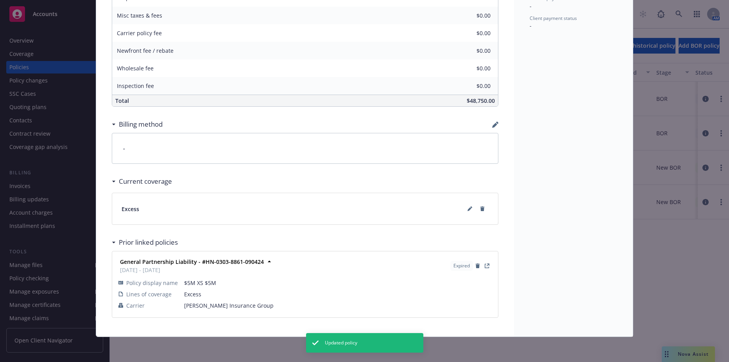 This screenshot has height=362, width=729. What do you see at coordinates (487, 266) in the screenshot?
I see `span: View Policy` at bounding box center [487, 266].